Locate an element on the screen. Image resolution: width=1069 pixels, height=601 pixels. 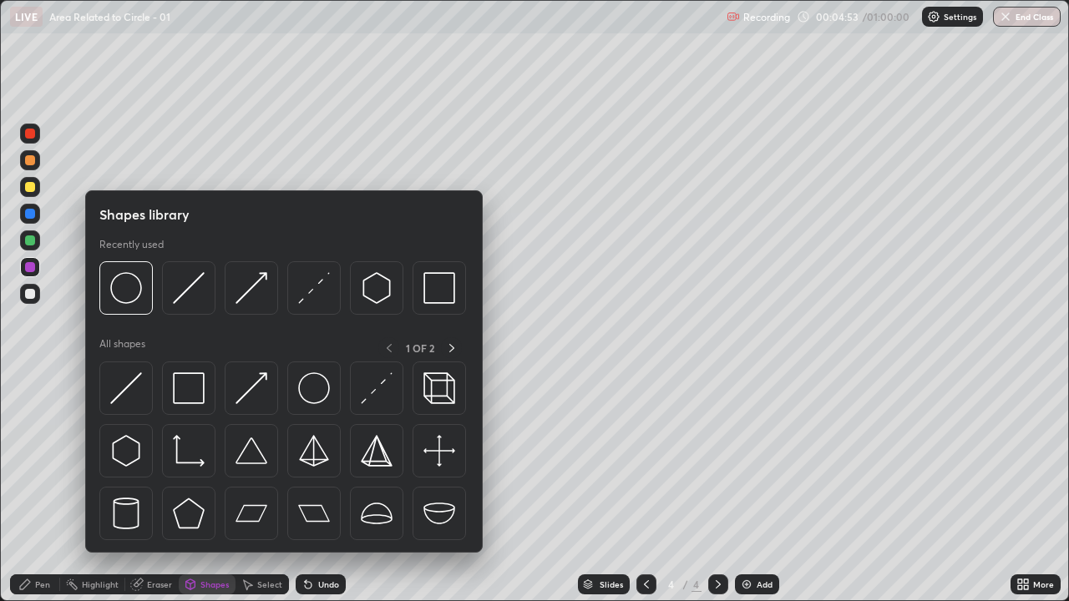
p: Area Related to Circle - 01 is located at coordinates (109, 17).